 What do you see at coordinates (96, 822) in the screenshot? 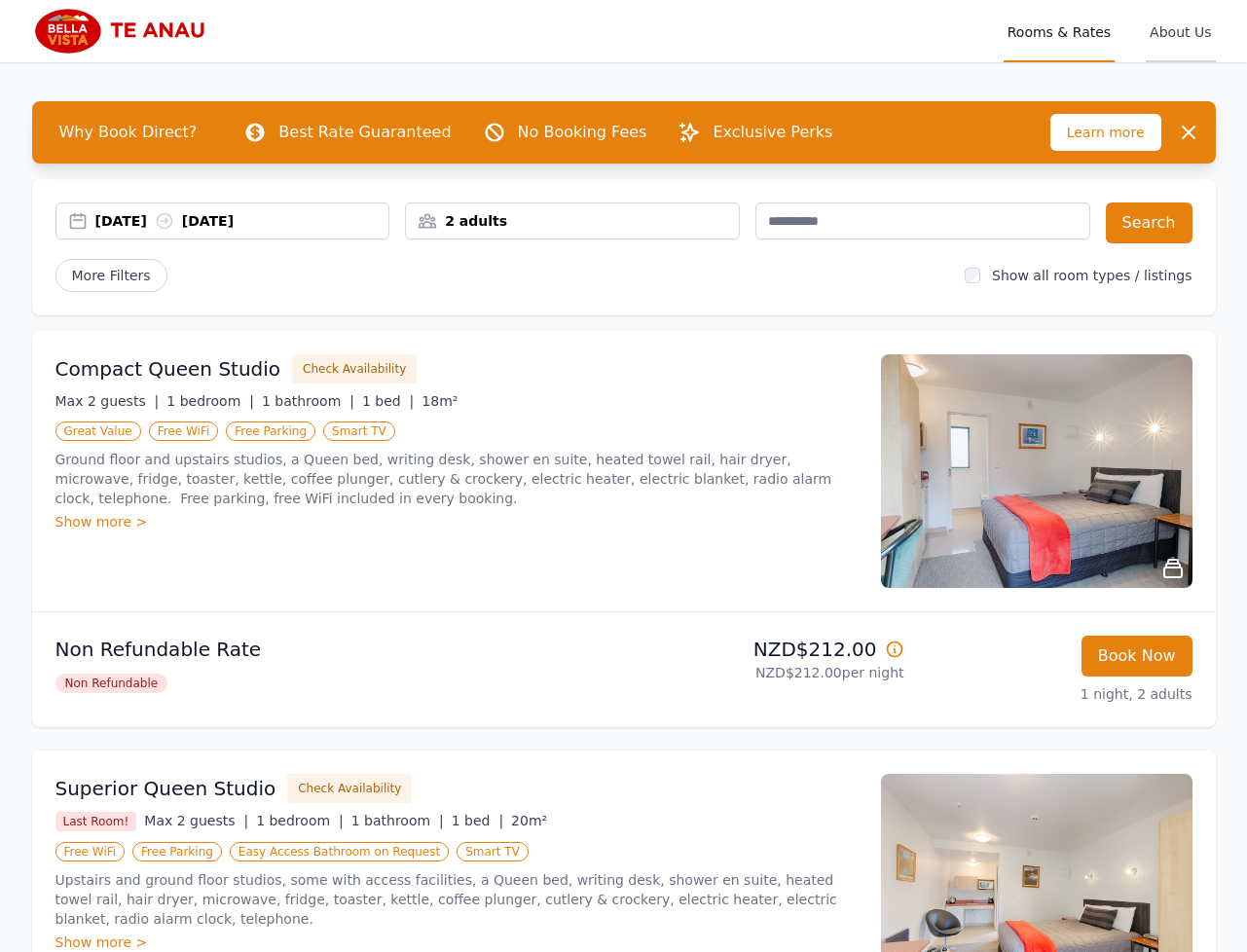
I see `span: Last Room!` at bounding box center [96, 822].